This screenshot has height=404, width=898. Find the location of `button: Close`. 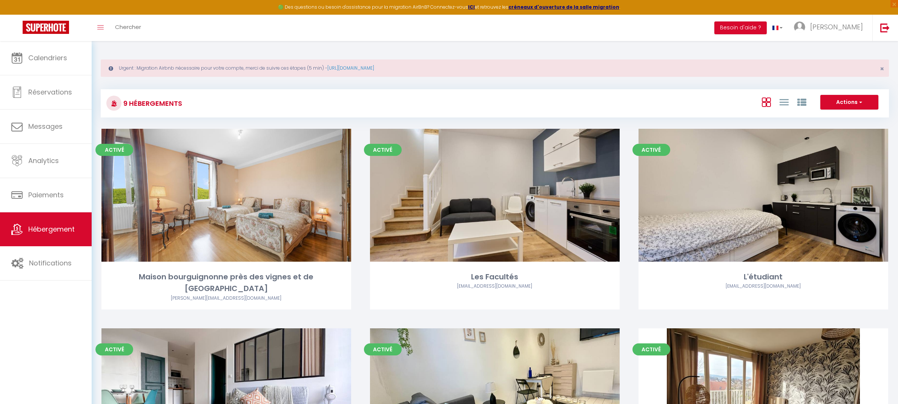

button: Close is located at coordinates (881, 69).